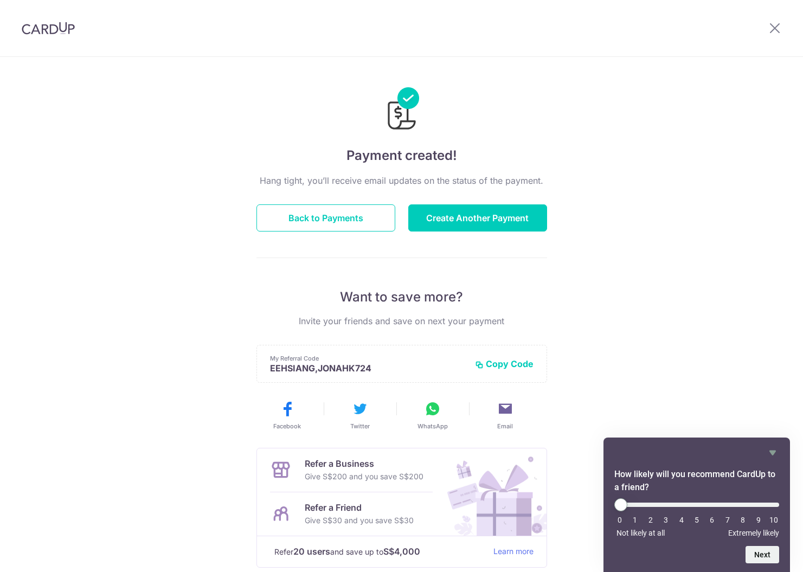 Image resolution: width=803 pixels, height=572 pixels. What do you see at coordinates (635, 520) in the screenshot?
I see `li: 1` at bounding box center [635, 520].